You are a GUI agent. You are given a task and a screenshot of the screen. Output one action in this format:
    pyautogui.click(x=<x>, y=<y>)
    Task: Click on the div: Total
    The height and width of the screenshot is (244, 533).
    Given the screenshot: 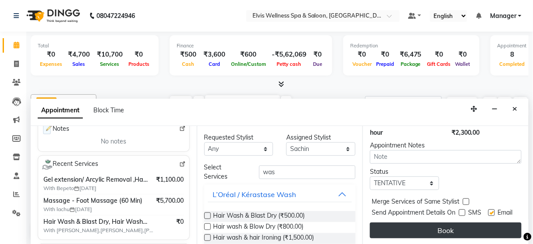 What is the action you would take?
    pyautogui.click(x=95, y=46)
    